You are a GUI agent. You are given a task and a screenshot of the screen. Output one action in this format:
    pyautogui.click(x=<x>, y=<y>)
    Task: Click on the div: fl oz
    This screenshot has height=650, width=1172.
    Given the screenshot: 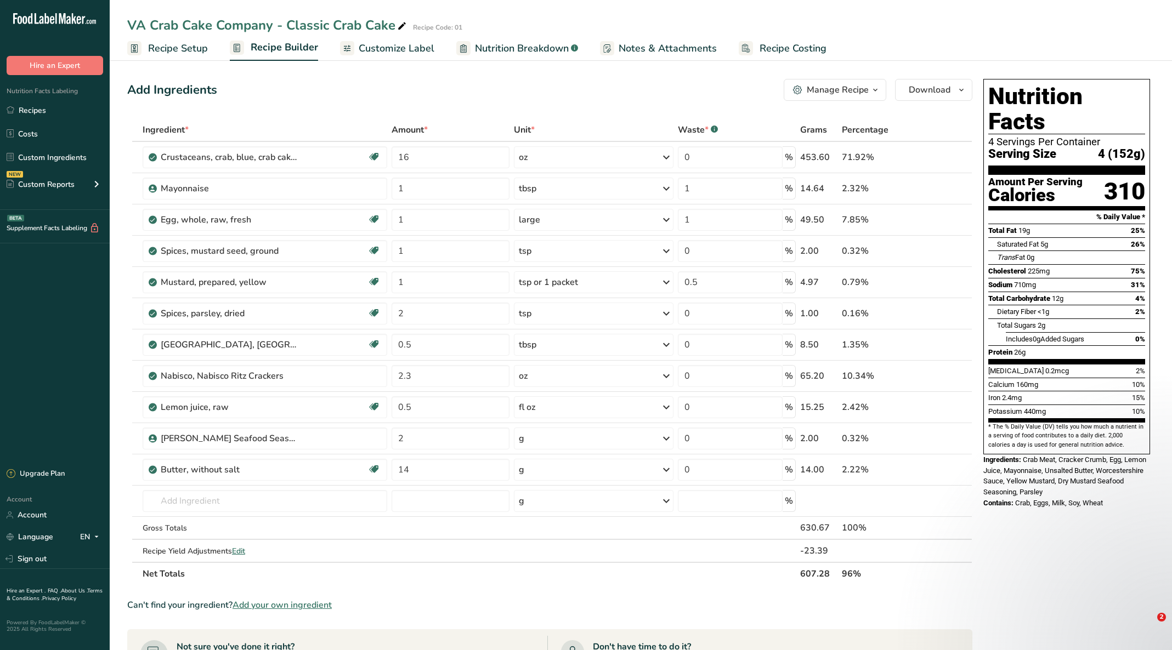 What is the action you would take?
    pyautogui.click(x=527, y=407)
    